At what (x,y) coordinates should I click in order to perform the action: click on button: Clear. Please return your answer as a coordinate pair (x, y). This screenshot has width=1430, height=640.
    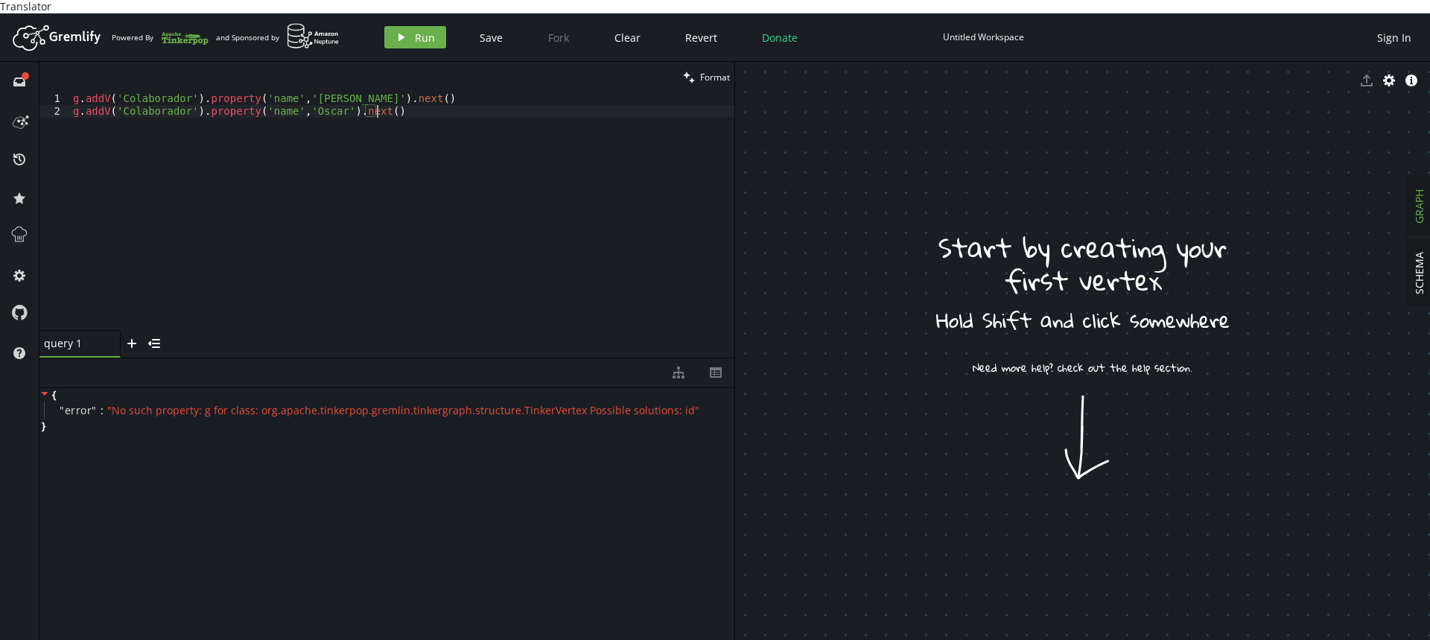
    Looking at the image, I should click on (627, 37).